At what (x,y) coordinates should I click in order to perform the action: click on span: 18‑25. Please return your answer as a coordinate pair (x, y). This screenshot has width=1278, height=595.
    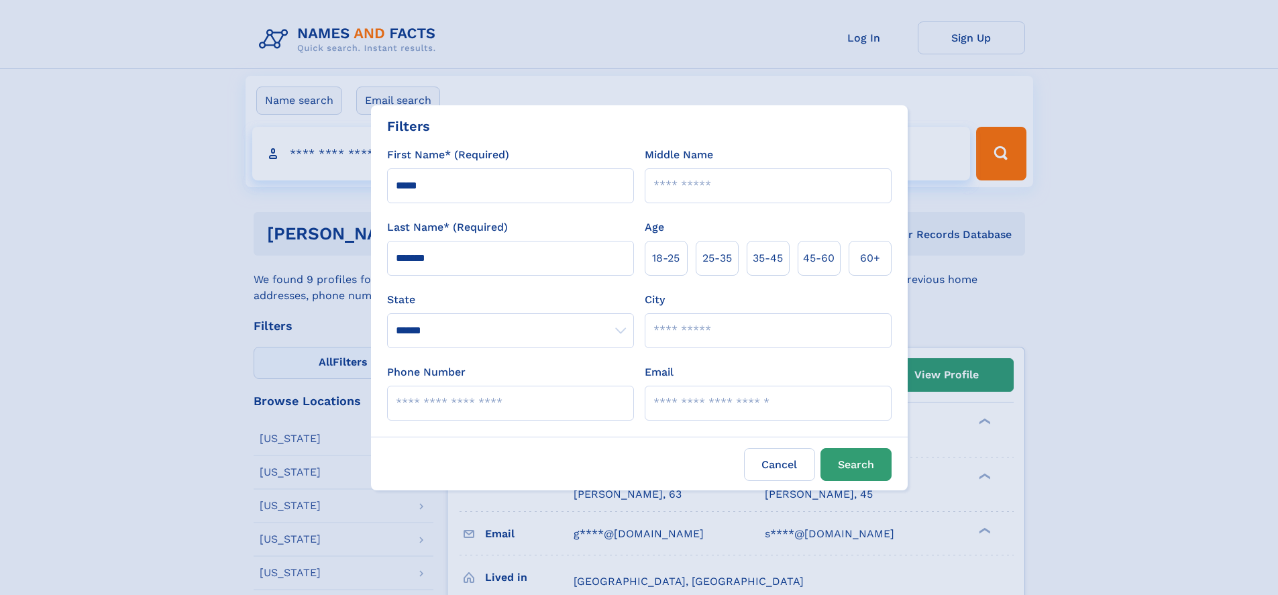
    Looking at the image, I should click on (665, 258).